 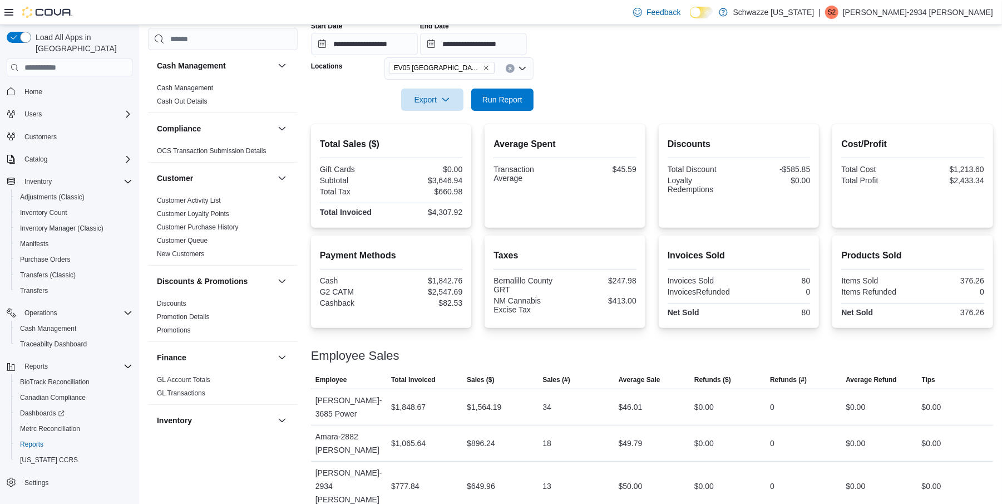 What do you see at coordinates (174, 330) in the screenshot?
I see `span: Promotions` at bounding box center [174, 330].